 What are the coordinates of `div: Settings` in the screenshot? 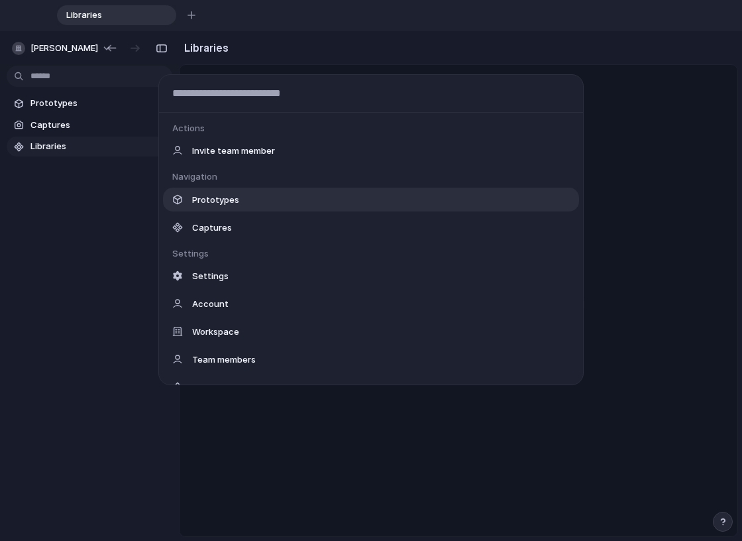 It's located at (378, 254).